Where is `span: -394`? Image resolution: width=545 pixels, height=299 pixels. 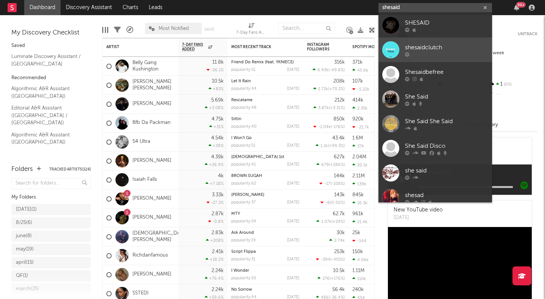 span: -394 is located at coordinates (326, 259).